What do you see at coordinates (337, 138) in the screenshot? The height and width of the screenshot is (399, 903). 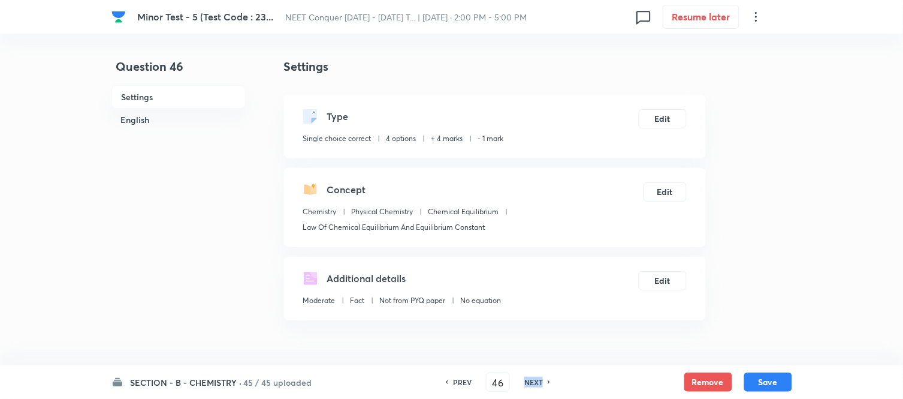 I see `p: Single choice correct` at bounding box center [337, 138].